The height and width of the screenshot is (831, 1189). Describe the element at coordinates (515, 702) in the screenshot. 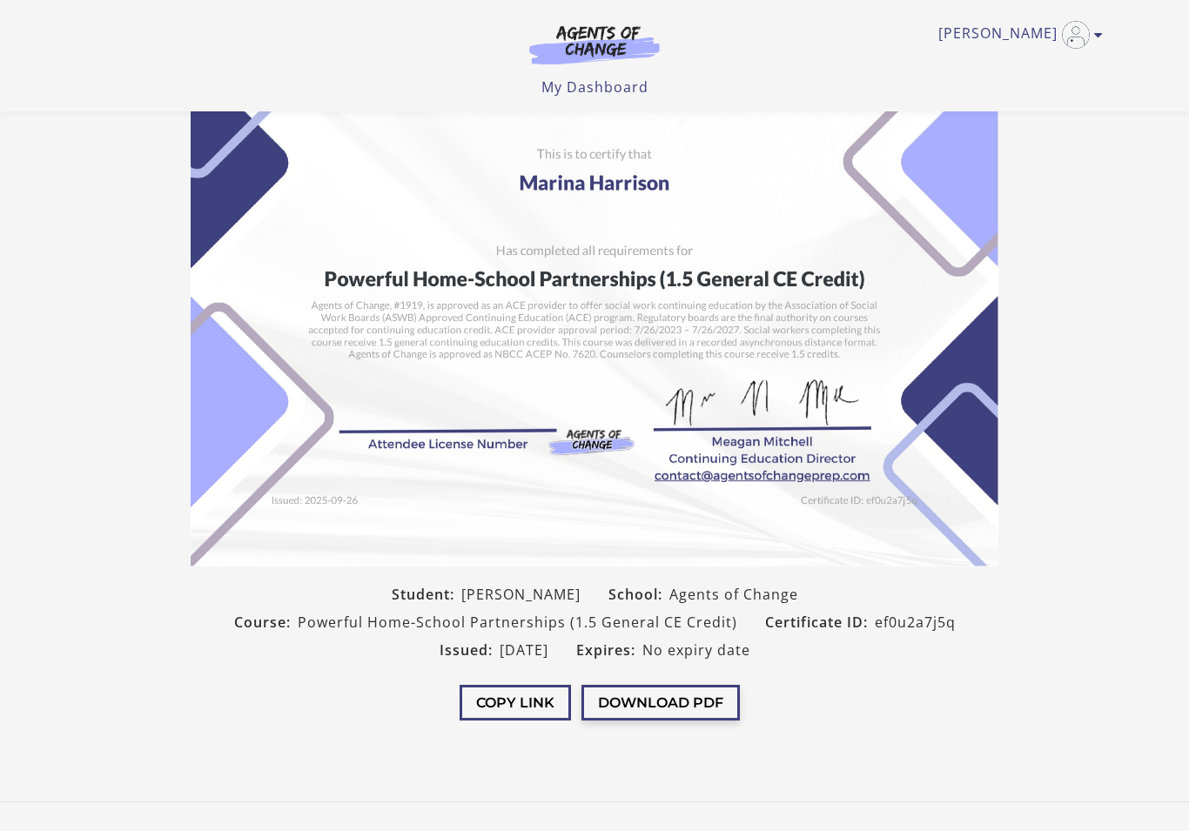

I see `button: Copy Link` at that location.